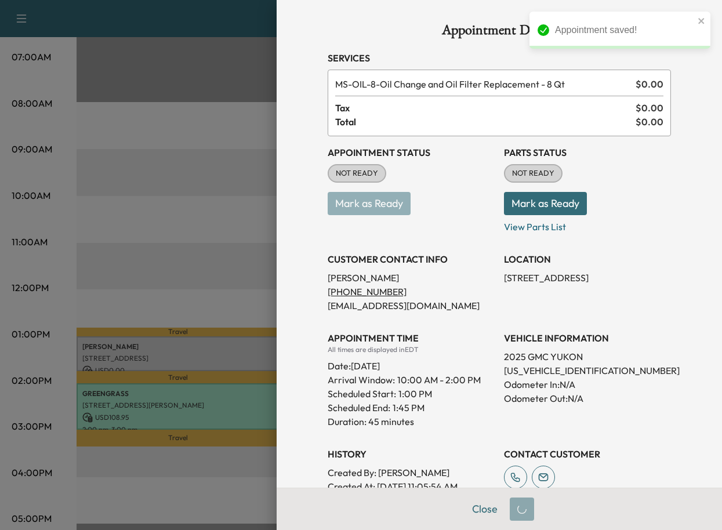 Image resolution: width=722 pixels, height=530 pixels. What do you see at coordinates (411, 422) in the screenshot?
I see `p: Duration: 45 minutes` at bounding box center [411, 422].